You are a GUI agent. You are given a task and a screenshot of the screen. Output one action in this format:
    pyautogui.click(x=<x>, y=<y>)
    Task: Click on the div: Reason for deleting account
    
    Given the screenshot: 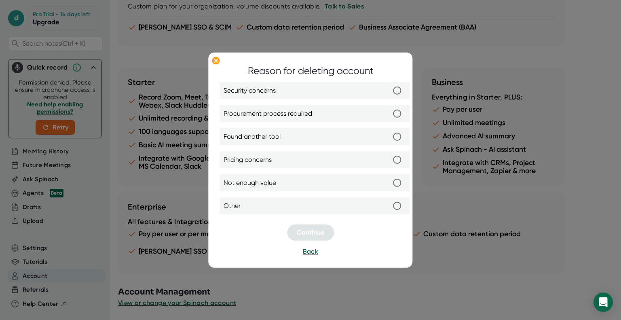 What is the action you would take?
    pyautogui.click(x=310, y=71)
    